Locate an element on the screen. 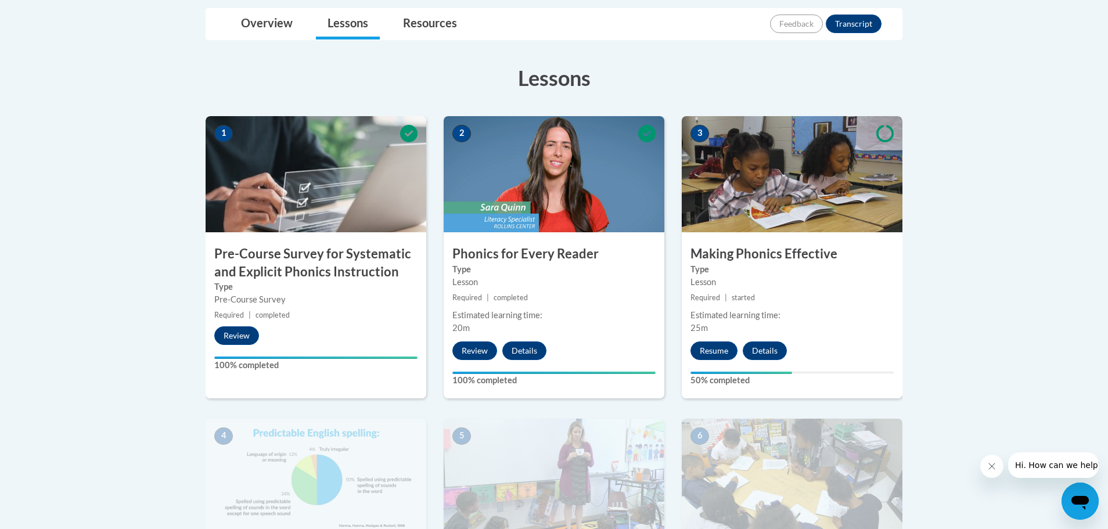 This screenshot has height=529, width=1108. button: Resume is located at coordinates (714, 351).